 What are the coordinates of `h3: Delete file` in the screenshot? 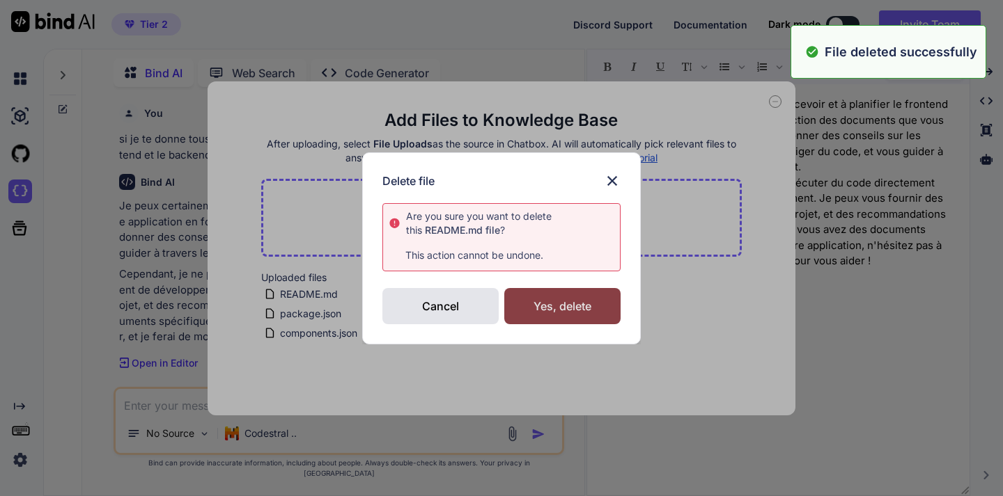 It's located at (408, 181).